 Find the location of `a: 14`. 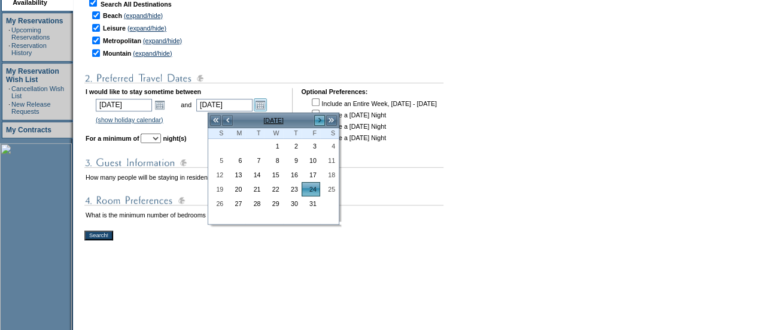

a: 14 is located at coordinates (254, 175).